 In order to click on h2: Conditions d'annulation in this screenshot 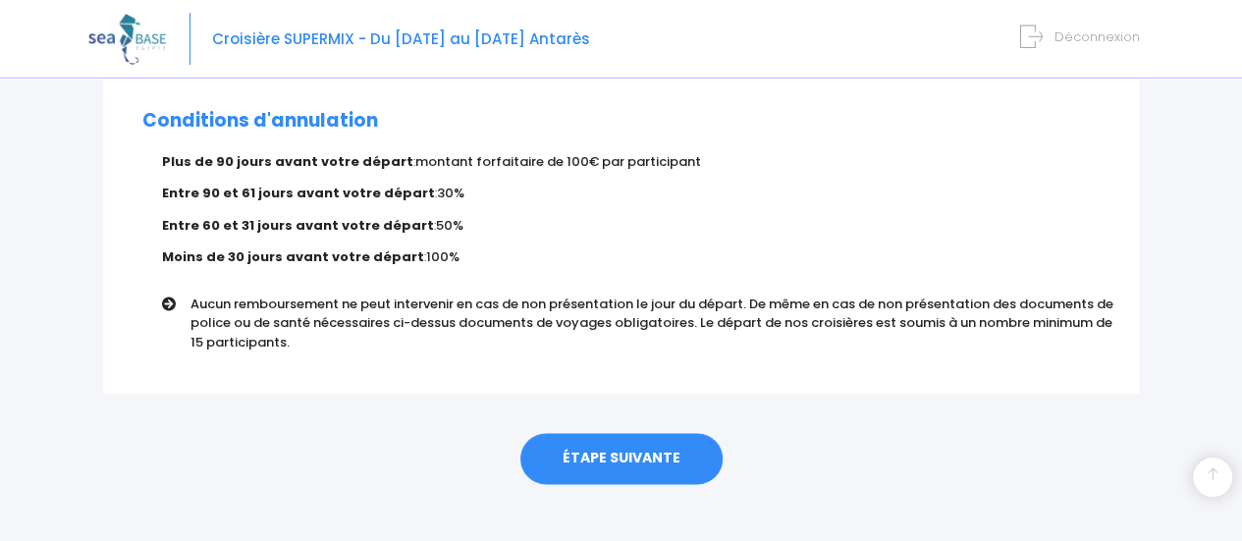, I will do `click(621, 121)`.